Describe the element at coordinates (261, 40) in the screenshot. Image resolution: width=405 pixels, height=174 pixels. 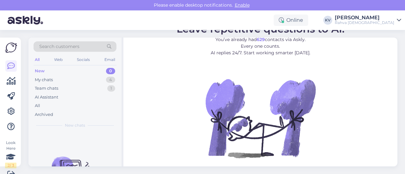
I see `b: 629` at that location.